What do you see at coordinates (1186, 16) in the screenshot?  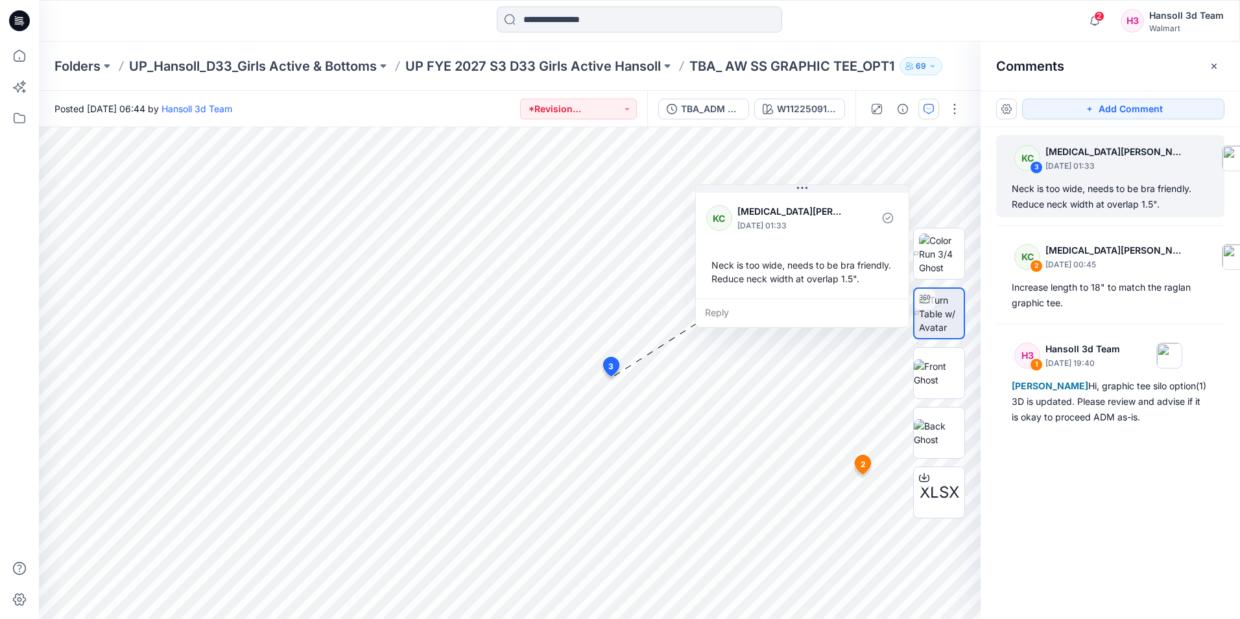 I see `div: Hansoll 3d Team` at bounding box center [1186, 16].